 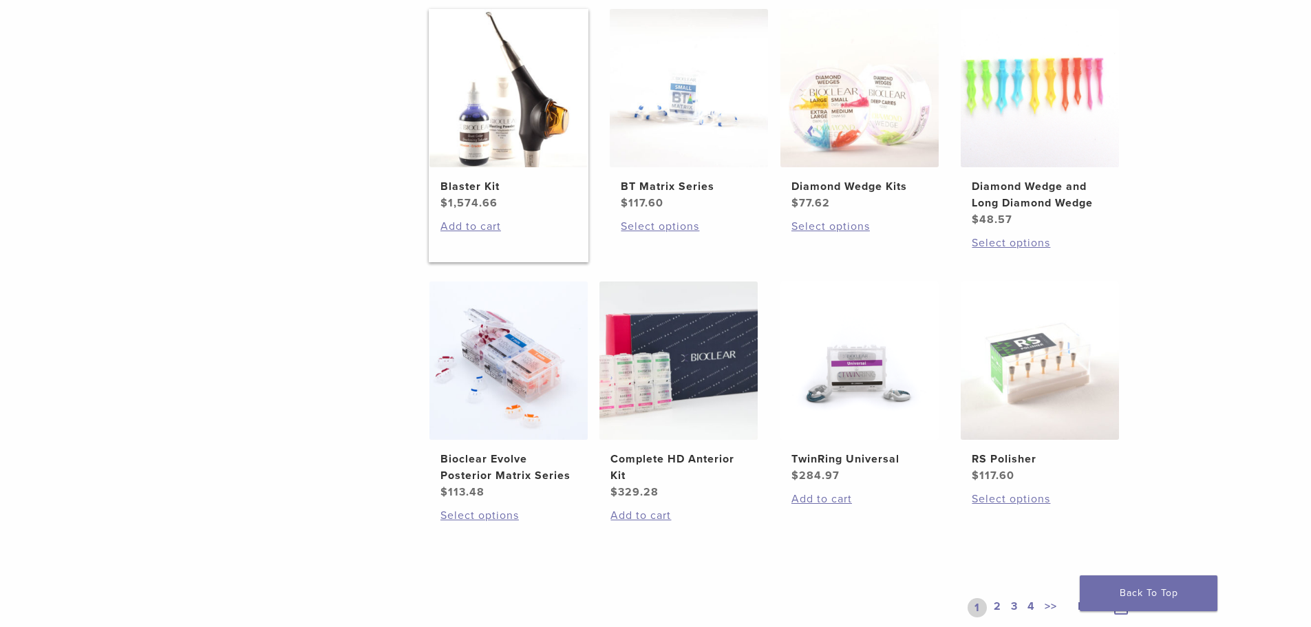 What do you see at coordinates (1040, 361) in the screenshot?
I see `img: RS Polisher` at bounding box center [1040, 361].